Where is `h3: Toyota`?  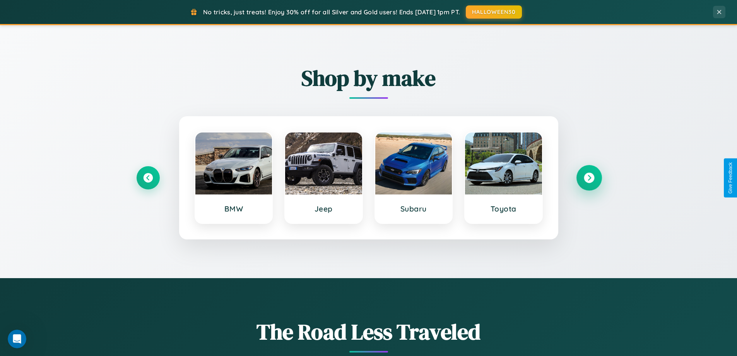 h3: Toyota is located at coordinates (504, 209).